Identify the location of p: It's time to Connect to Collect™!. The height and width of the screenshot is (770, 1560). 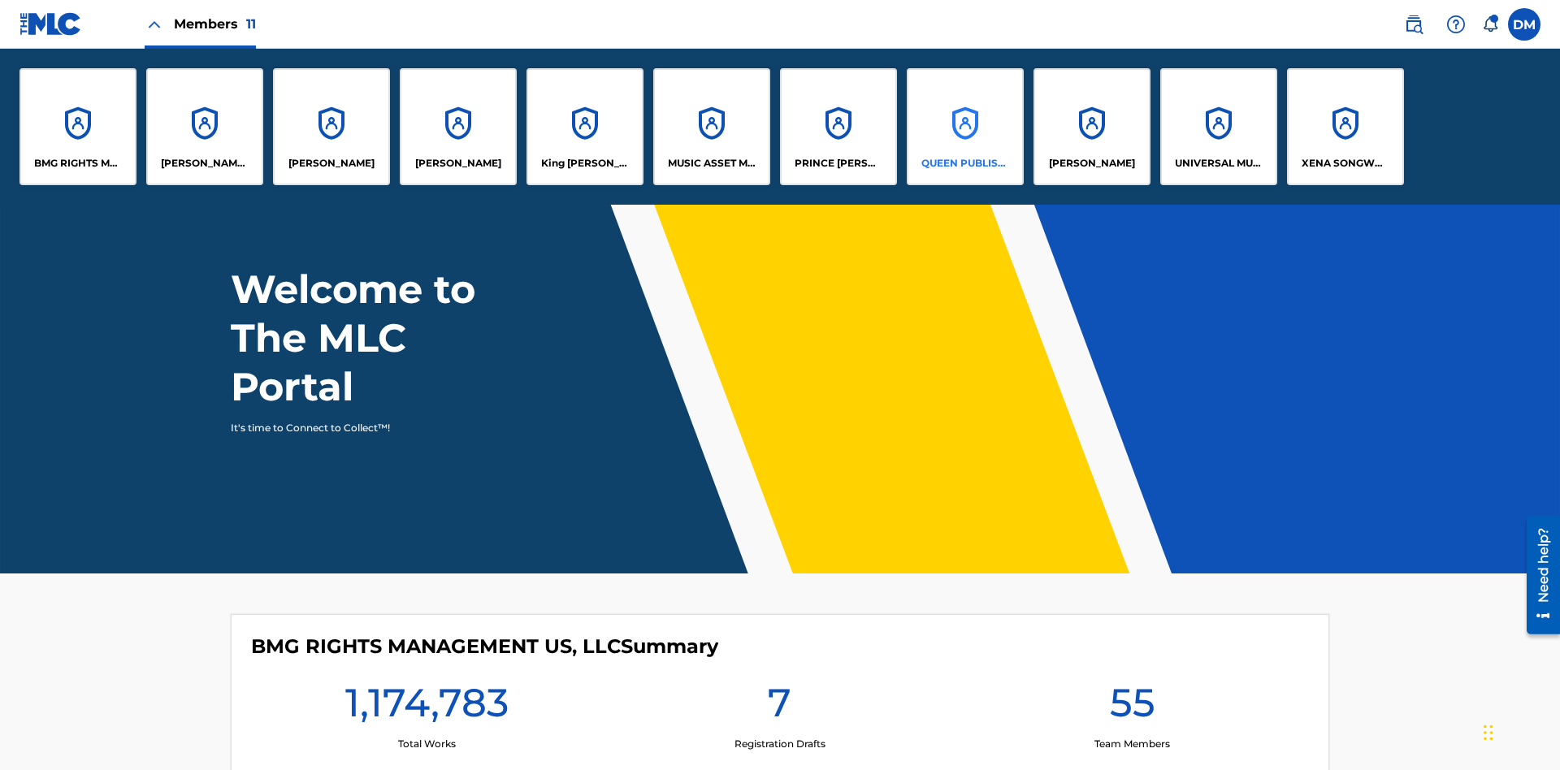
(371, 428).